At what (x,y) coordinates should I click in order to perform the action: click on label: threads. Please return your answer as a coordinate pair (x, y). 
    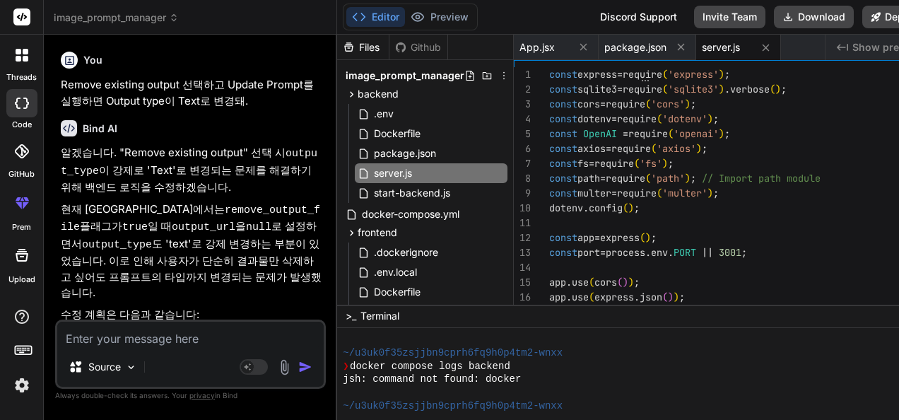
    Looking at the image, I should click on (21, 77).